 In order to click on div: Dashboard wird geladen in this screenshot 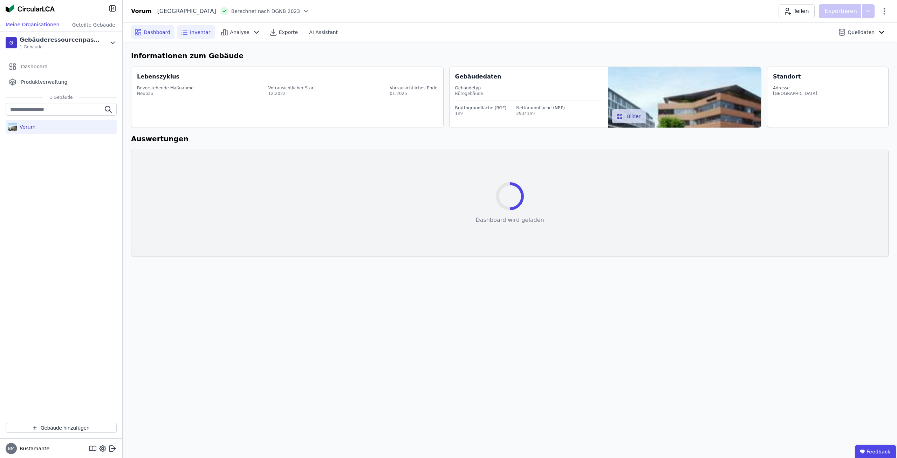, I will do `click(509, 220)`.